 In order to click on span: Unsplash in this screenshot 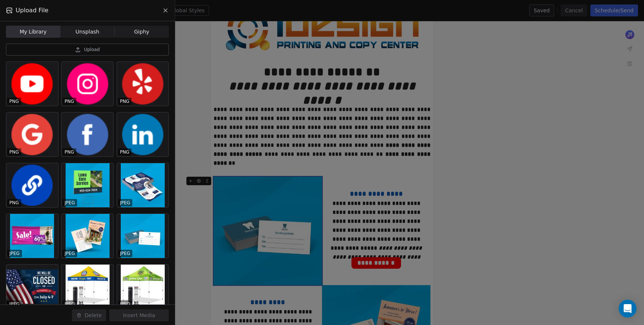, I will do `click(88, 32)`.